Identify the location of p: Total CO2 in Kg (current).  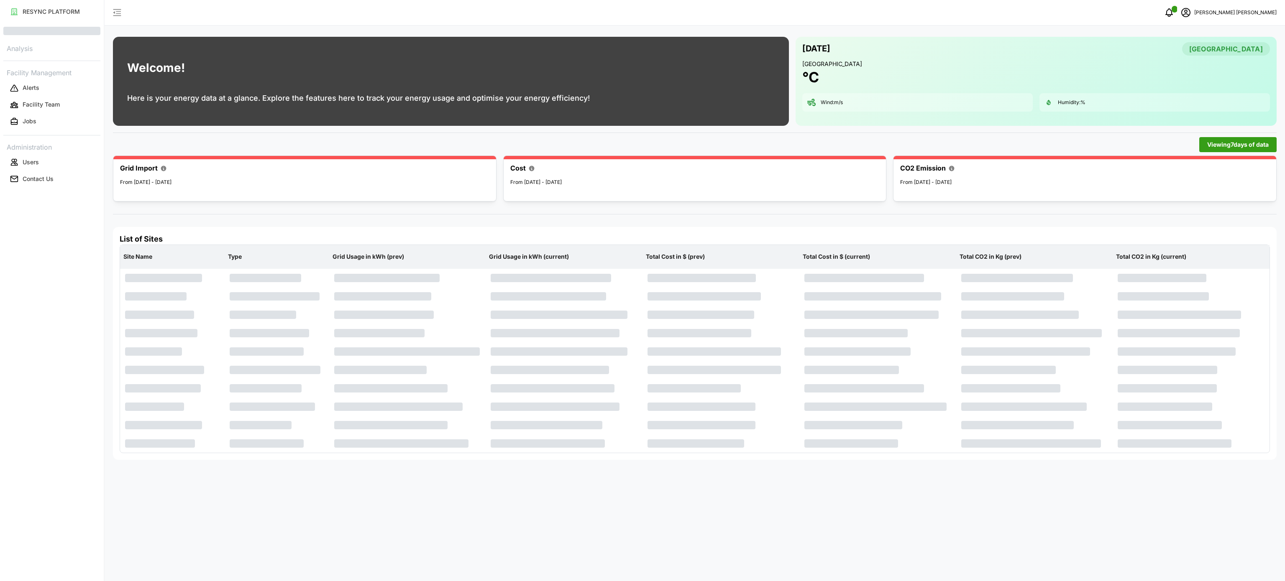
(1191, 257).